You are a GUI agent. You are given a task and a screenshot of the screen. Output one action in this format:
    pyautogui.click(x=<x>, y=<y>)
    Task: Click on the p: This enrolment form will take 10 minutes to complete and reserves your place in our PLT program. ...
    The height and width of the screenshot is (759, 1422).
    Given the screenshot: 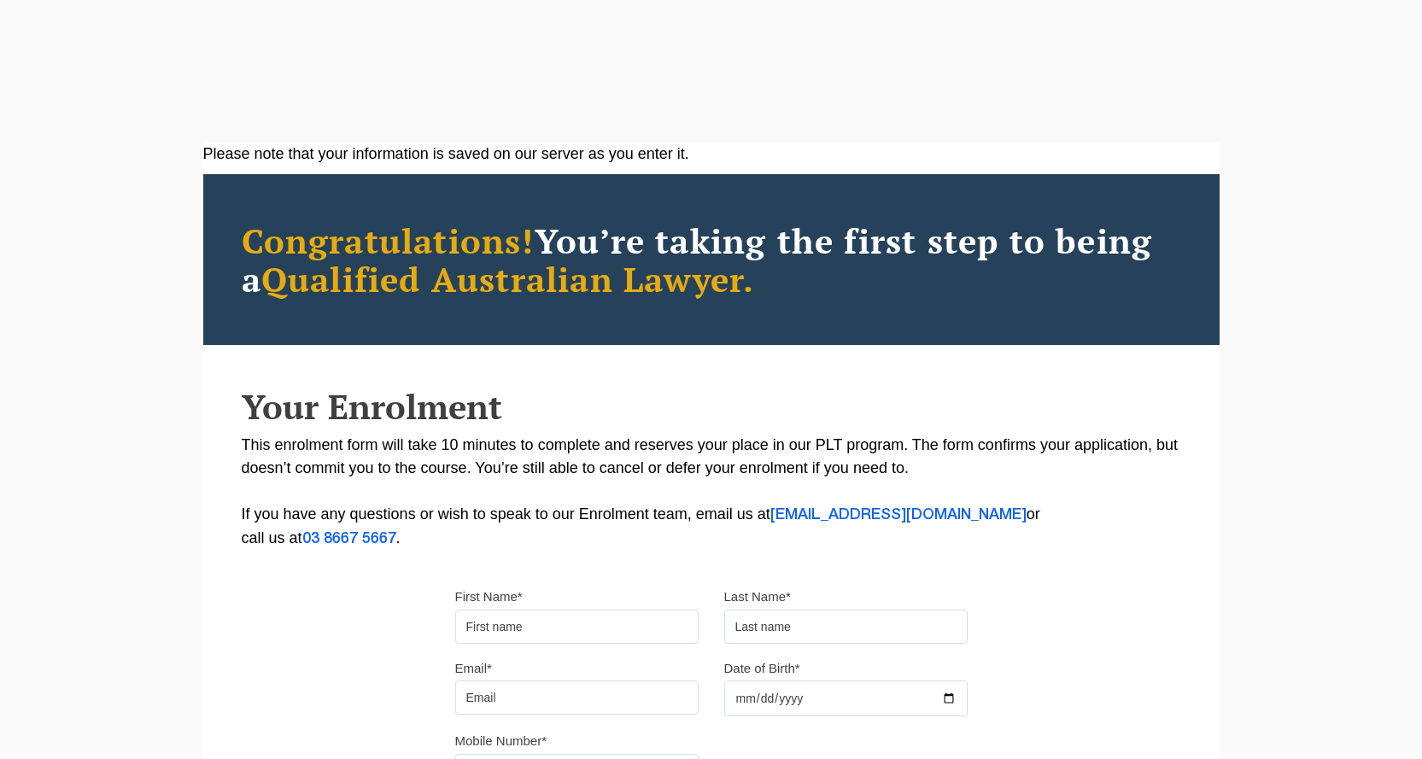 What is the action you would take?
    pyautogui.click(x=711, y=492)
    